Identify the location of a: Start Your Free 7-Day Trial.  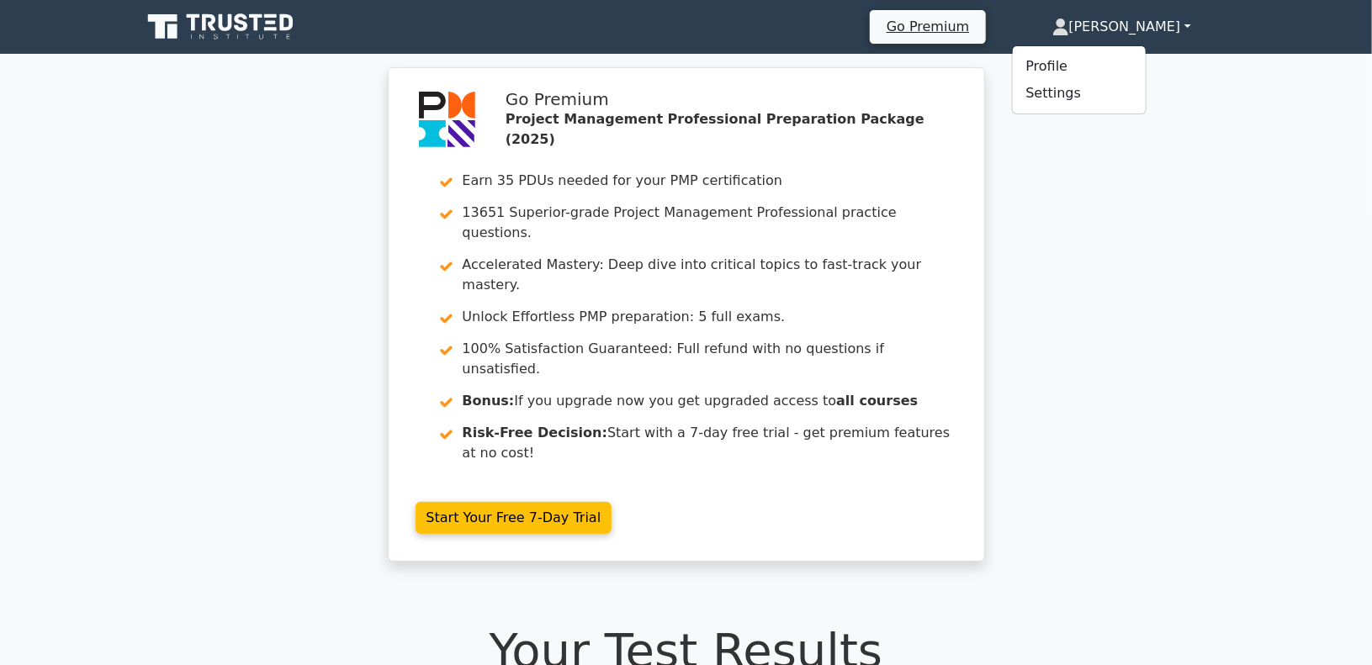
(514, 518).